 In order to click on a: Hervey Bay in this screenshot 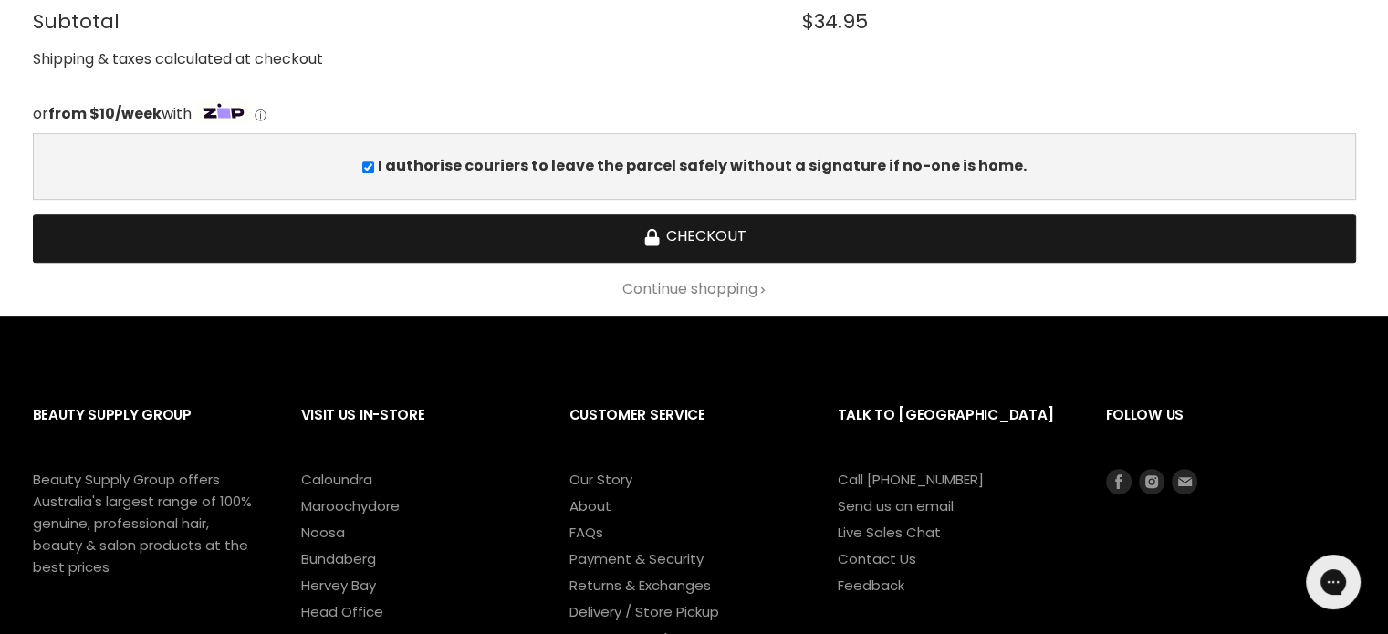, I will do `click(339, 585)`.